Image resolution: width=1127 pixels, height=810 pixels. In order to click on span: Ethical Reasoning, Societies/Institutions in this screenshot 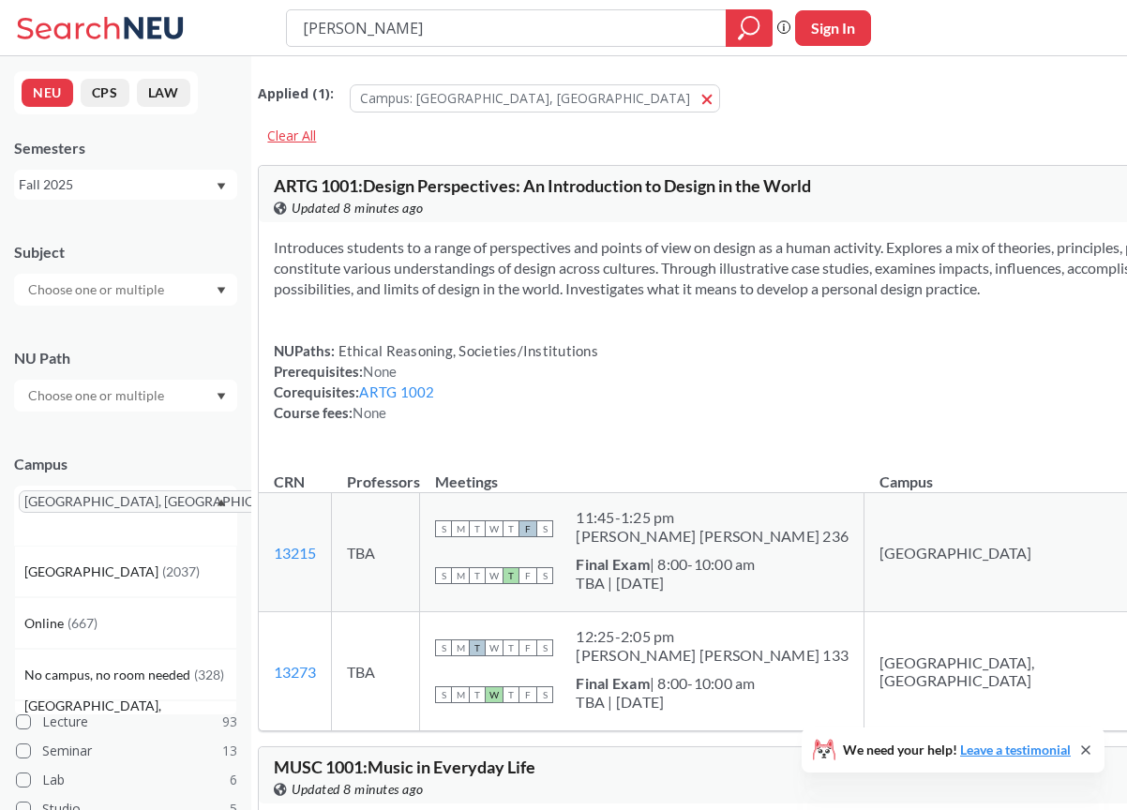, I will do `click(466, 351)`.